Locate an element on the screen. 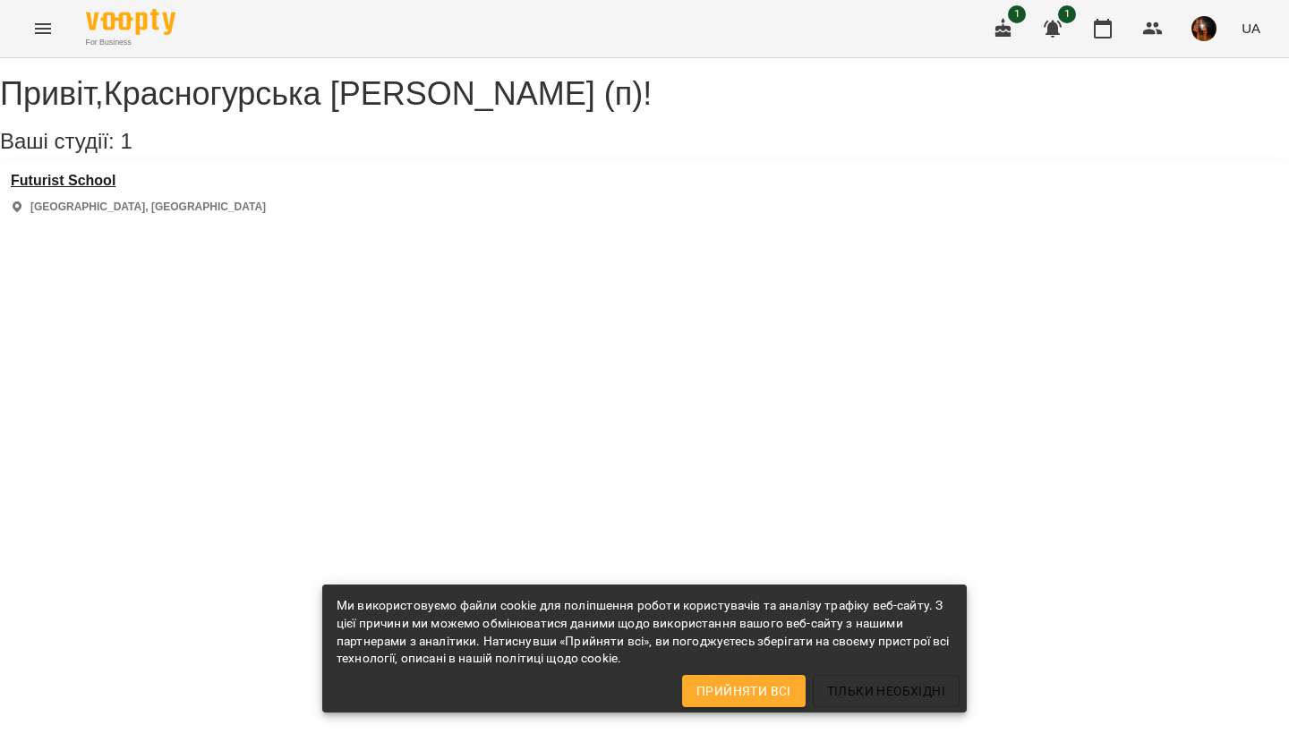 The image size is (1289, 734). button: Menu is located at coordinates (43, 29).